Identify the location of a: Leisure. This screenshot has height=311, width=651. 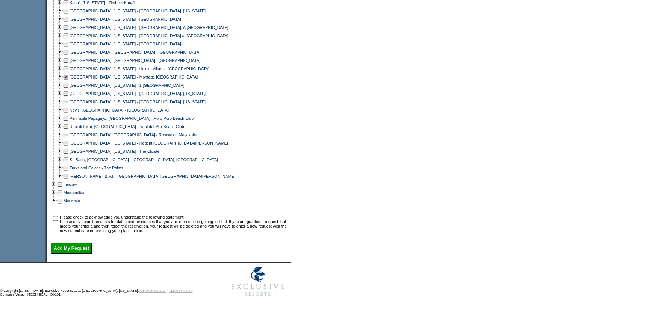
(70, 185).